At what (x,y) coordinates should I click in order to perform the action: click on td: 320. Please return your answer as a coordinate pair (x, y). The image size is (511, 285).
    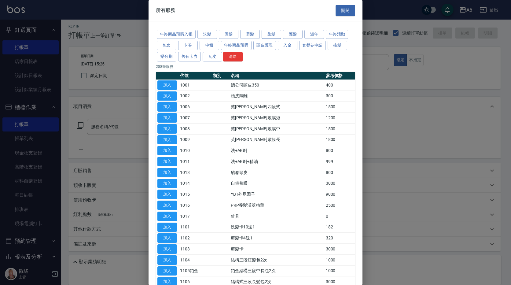
    Looking at the image, I should click on (340, 238).